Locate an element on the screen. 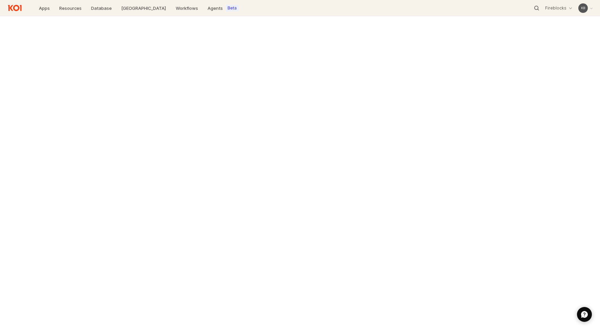 This screenshot has height=330, width=600. button: Fireblocks is located at coordinates (559, 8).